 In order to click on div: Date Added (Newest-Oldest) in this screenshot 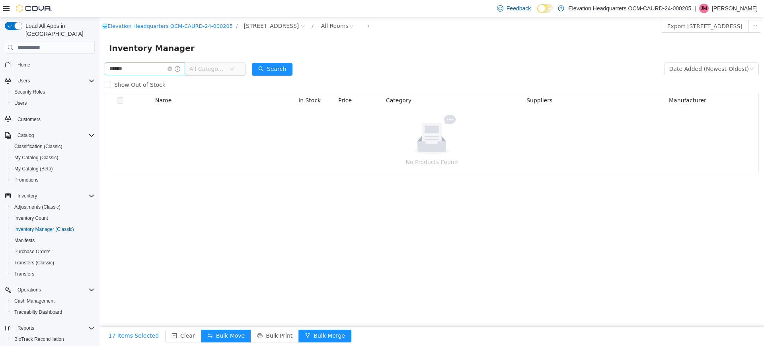, I will do `click(609, 52)`.